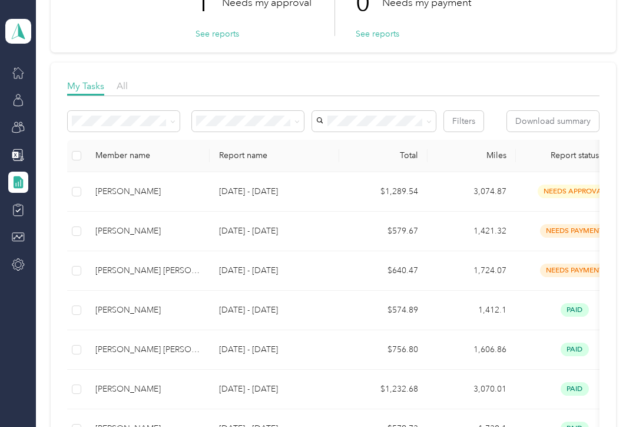 This screenshot has width=636, height=427. Describe the element at coordinates (122, 85) in the screenshot. I see `span: All` at that location.